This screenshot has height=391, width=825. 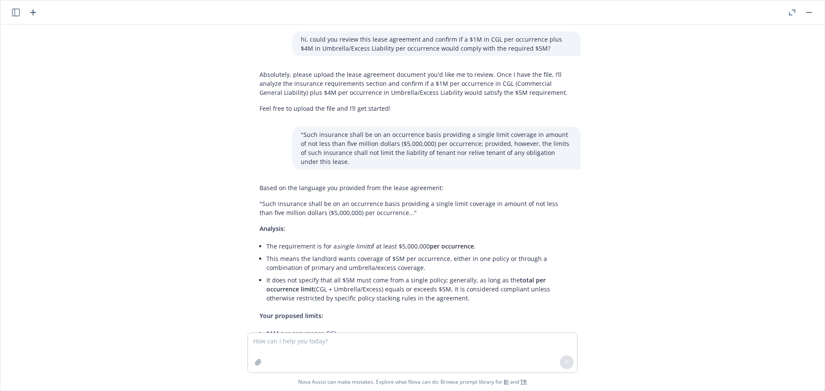 I want to click on p: Based on the language you provided from the lease agreement:, so click(x=416, y=188).